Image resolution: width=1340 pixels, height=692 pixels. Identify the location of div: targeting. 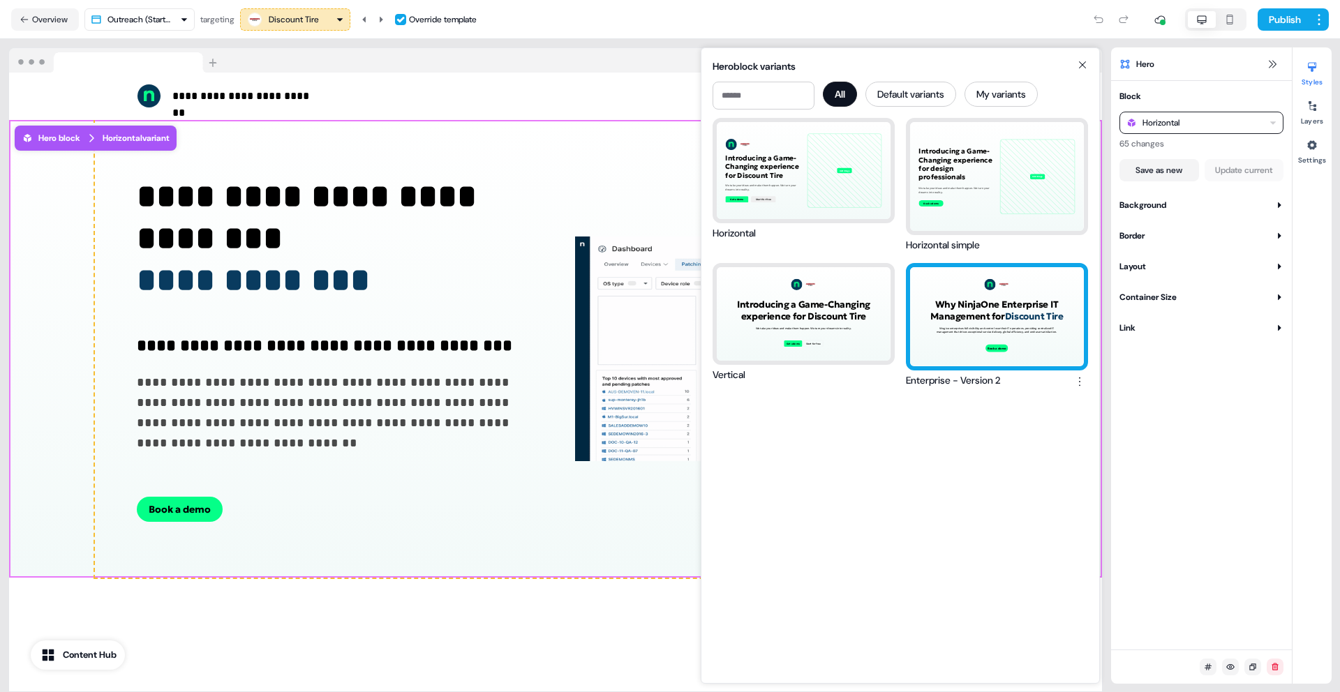
(217, 20).